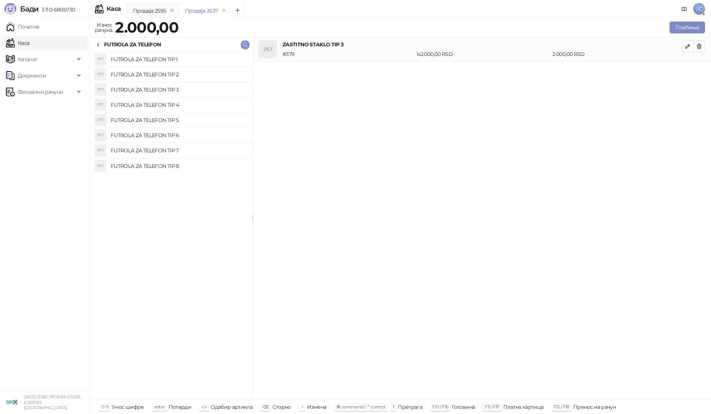 The image size is (711, 414). Describe the element at coordinates (23, 27) in the screenshot. I see `a: Почетна` at that location.